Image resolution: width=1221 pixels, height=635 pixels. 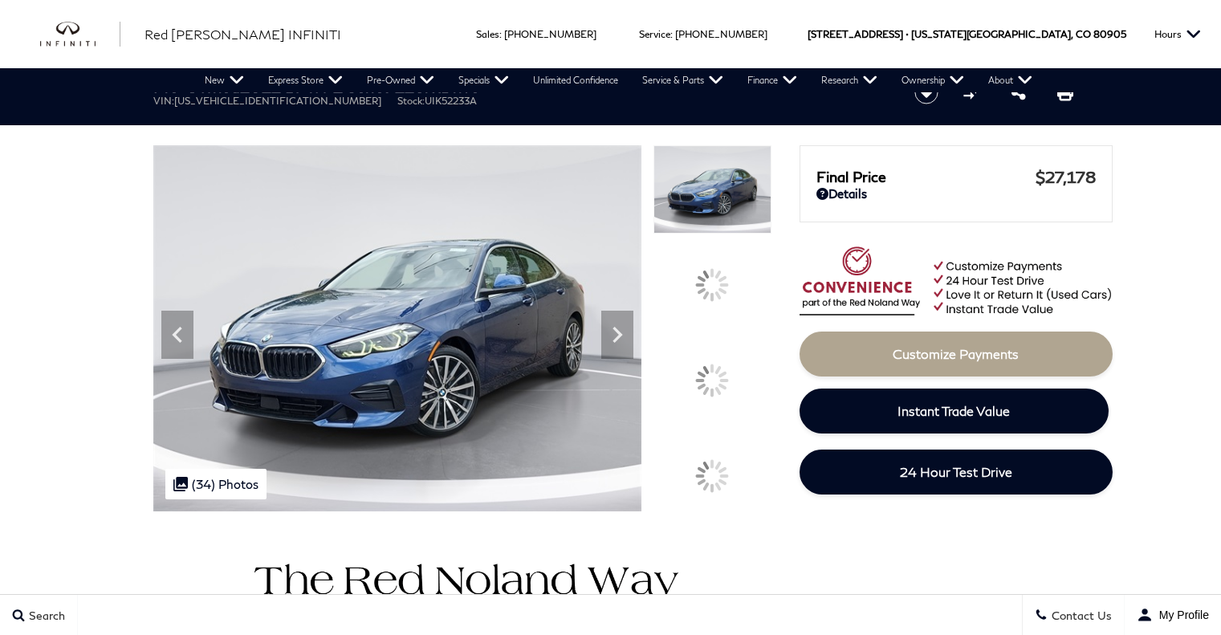 I want to click on a: Specials, so click(x=483, y=80).